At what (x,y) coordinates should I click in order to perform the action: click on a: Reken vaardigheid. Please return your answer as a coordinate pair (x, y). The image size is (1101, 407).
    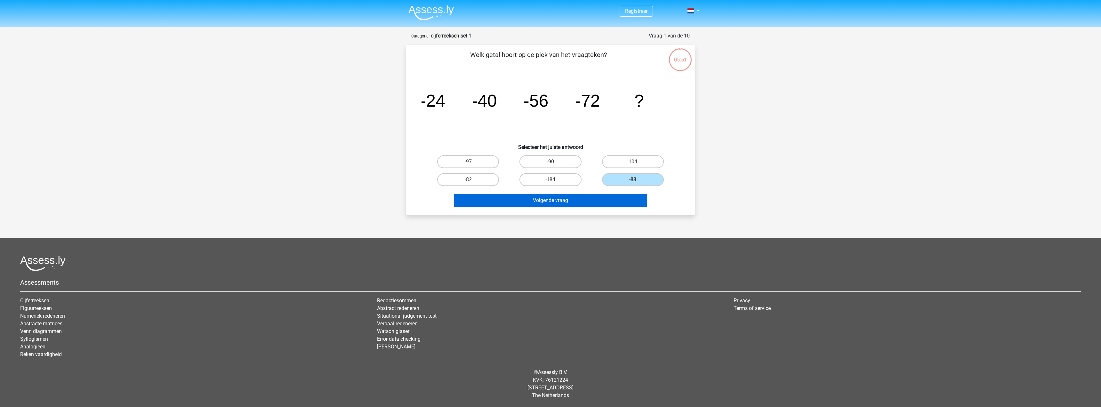
    Looking at the image, I should click on (41, 354).